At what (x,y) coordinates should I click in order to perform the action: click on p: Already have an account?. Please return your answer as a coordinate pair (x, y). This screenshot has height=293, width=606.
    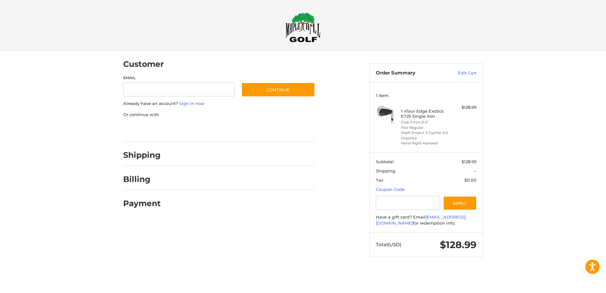
    Looking at the image, I should click on (219, 104).